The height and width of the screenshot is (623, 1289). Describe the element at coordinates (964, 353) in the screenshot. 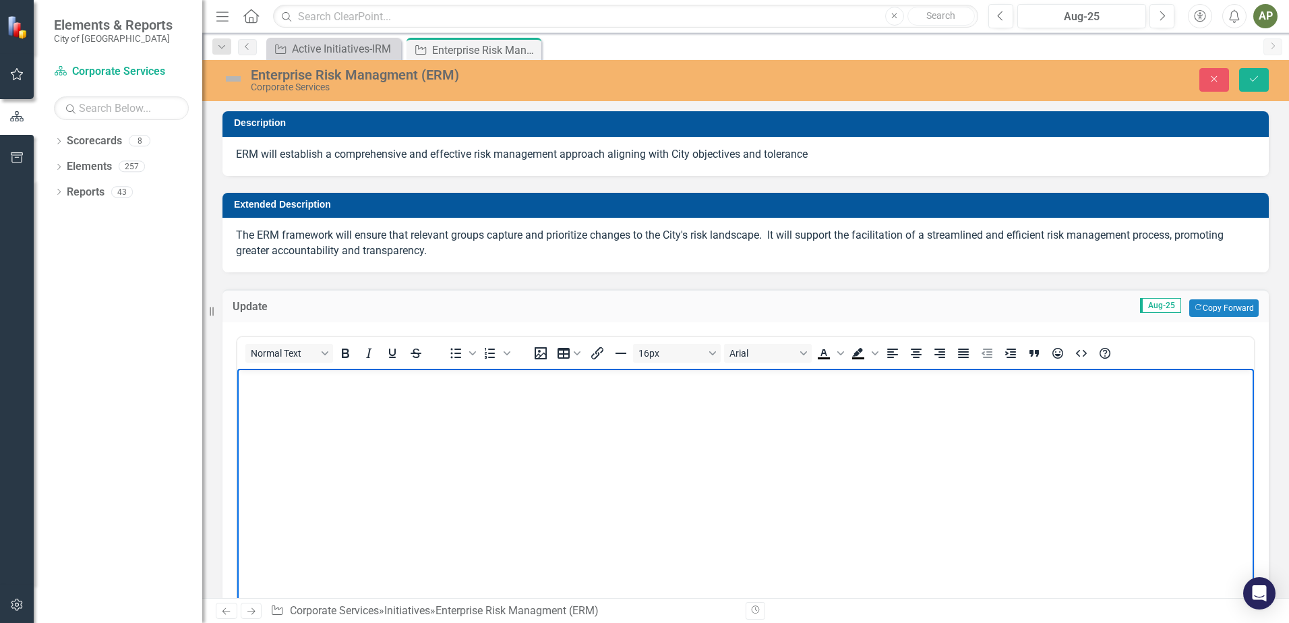

I see `button: Justify` at that location.